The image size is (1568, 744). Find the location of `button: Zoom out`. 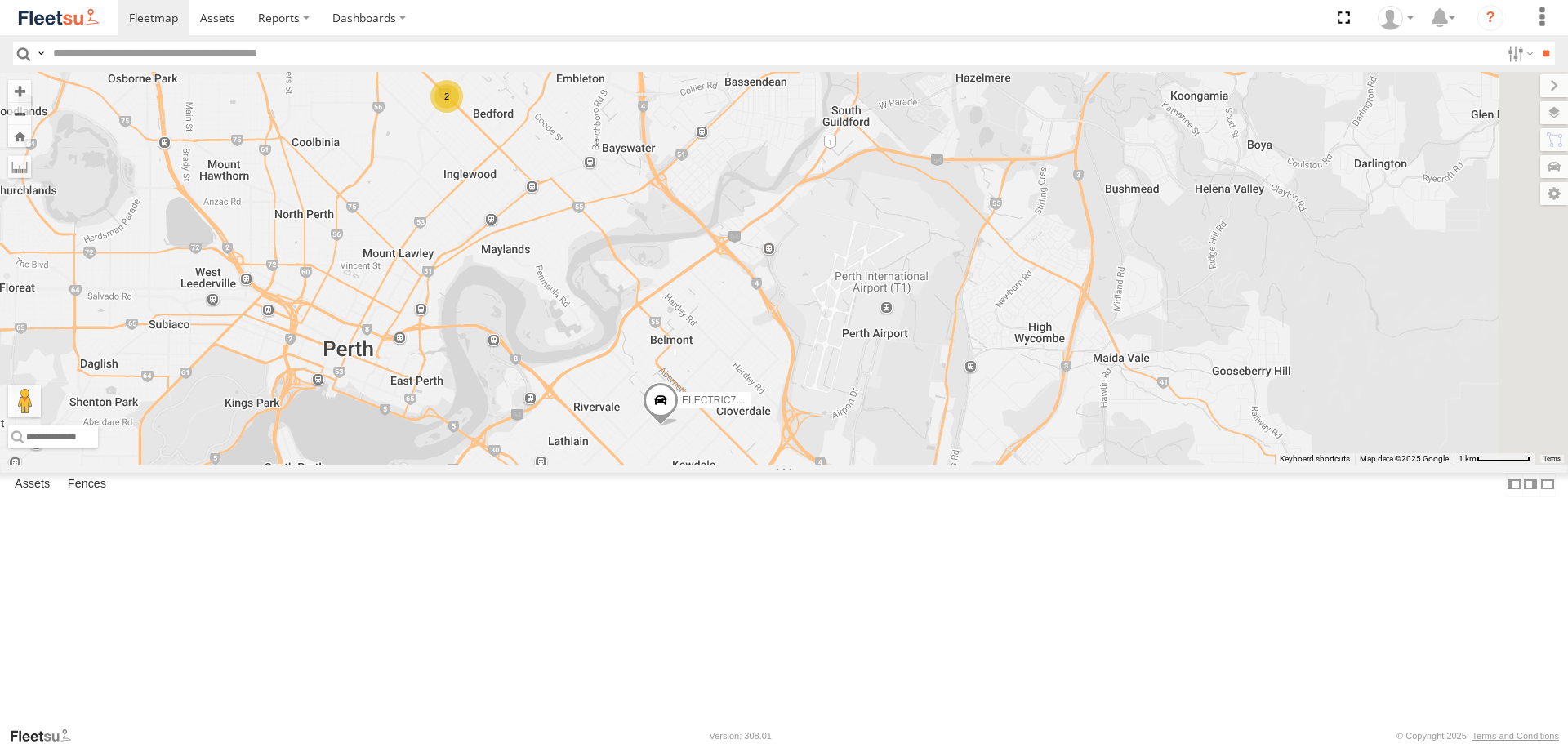

button: Zoom out is located at coordinates (20, 113).